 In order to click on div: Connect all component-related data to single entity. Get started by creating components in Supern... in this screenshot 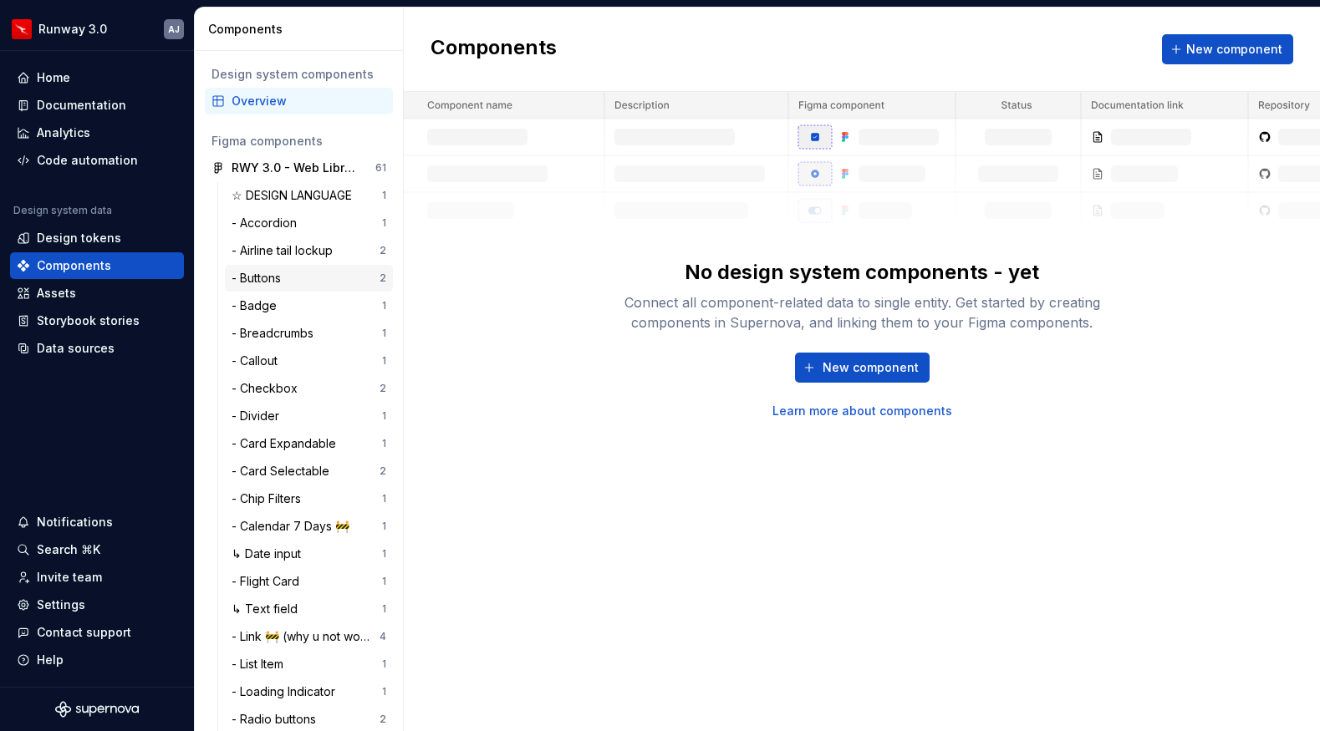, I will do `click(862, 313)`.